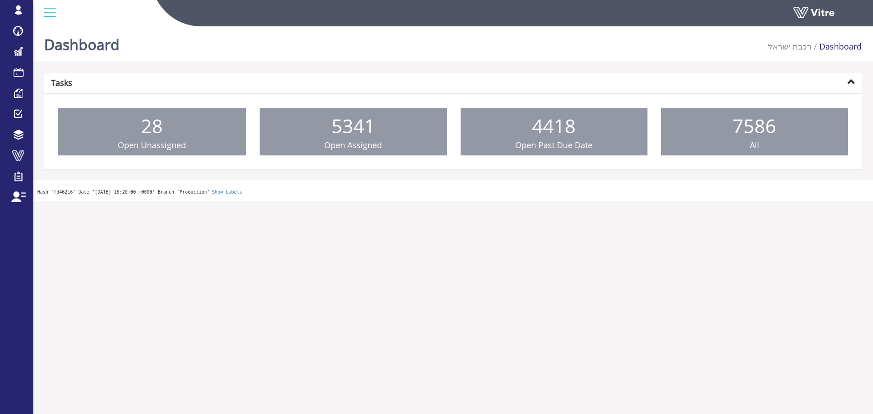  I want to click on h1: Dashboard, so click(82, 42).